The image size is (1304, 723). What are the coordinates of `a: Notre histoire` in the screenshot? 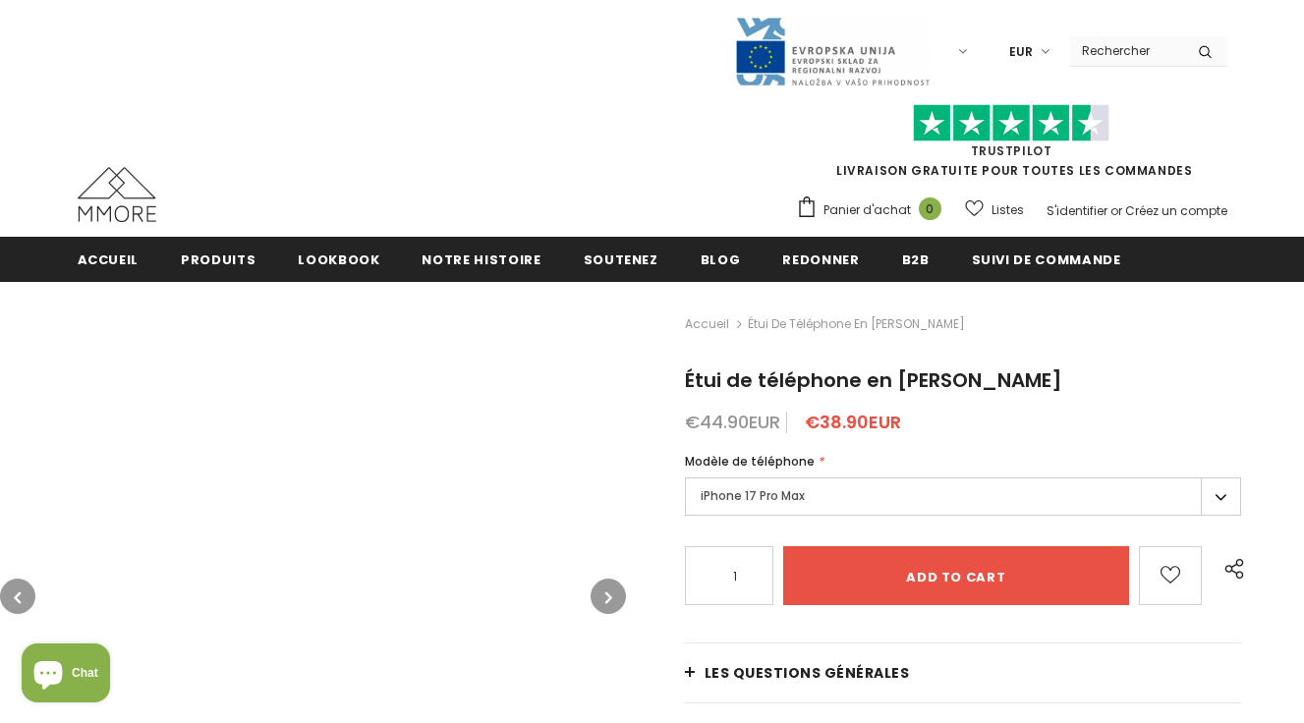 It's located at (481, 258).